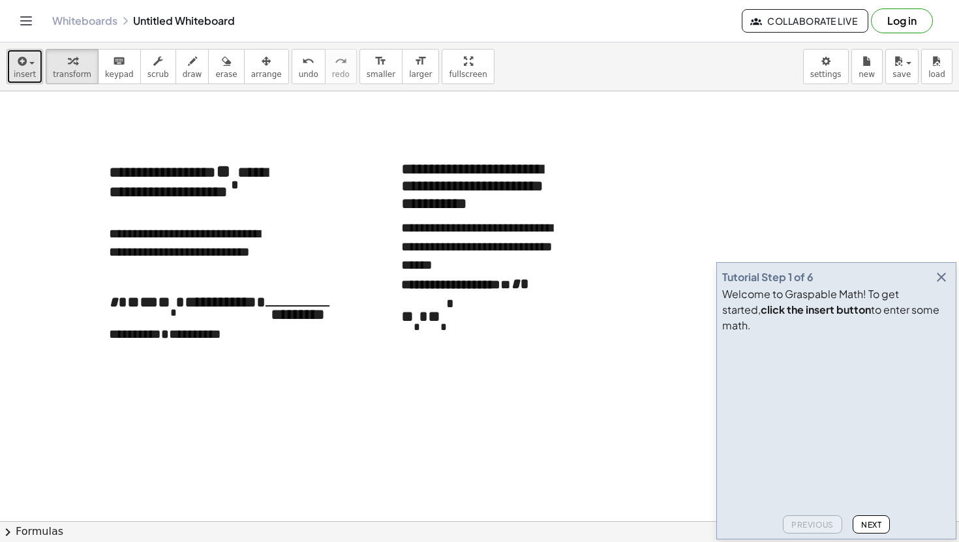 This screenshot has height=542, width=959. Describe the element at coordinates (381, 67) in the screenshot. I see `button: format_sizesmaller` at that location.